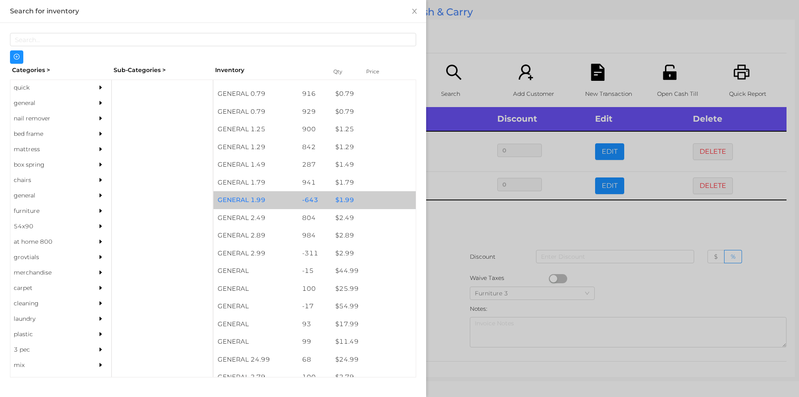 This screenshot has width=799, height=397. I want to click on div: nail remover, so click(48, 118).